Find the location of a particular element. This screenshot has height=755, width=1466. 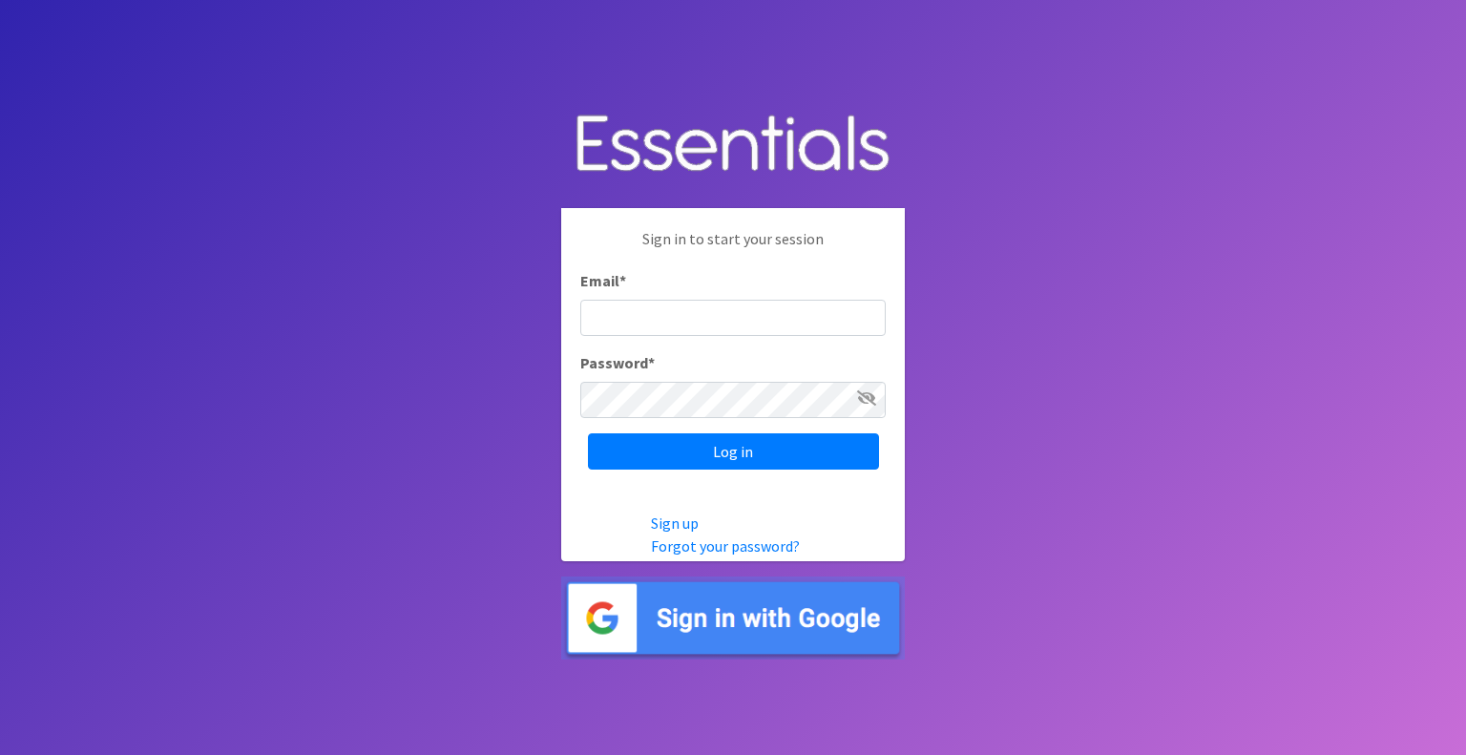

label: Email is located at coordinates (603, 281).